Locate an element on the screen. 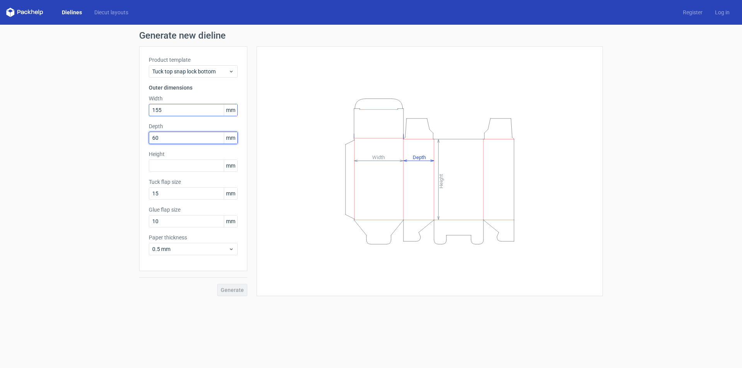  tspan: Depth is located at coordinates (419, 157).